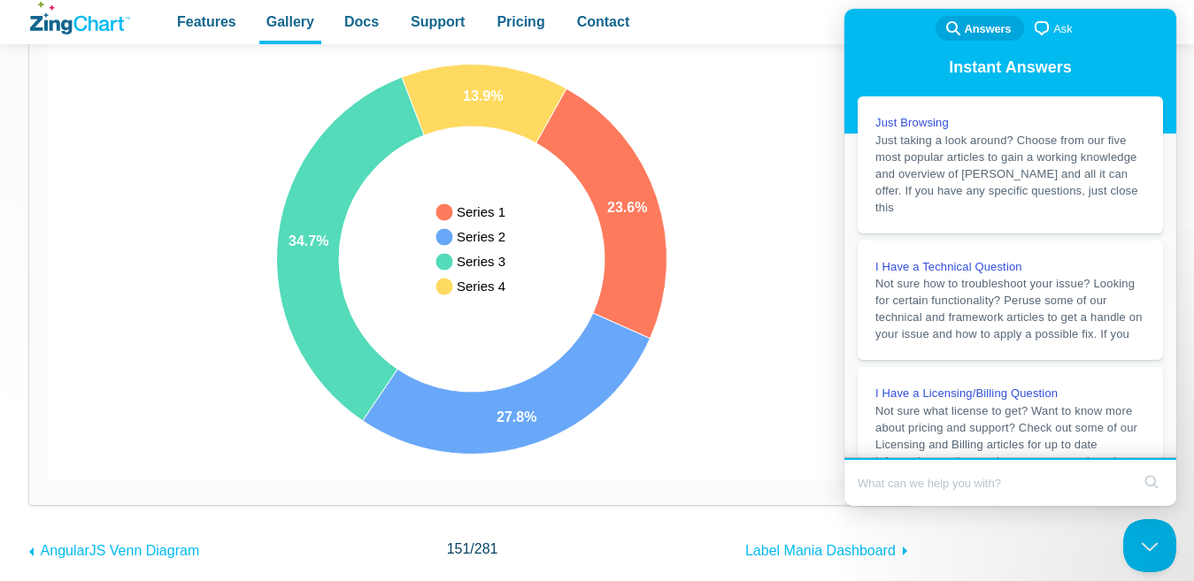 Image resolution: width=1194 pixels, height=581 pixels. What do you see at coordinates (109, 19) in the screenshot?
I see `span: search-medium` at bounding box center [109, 19].